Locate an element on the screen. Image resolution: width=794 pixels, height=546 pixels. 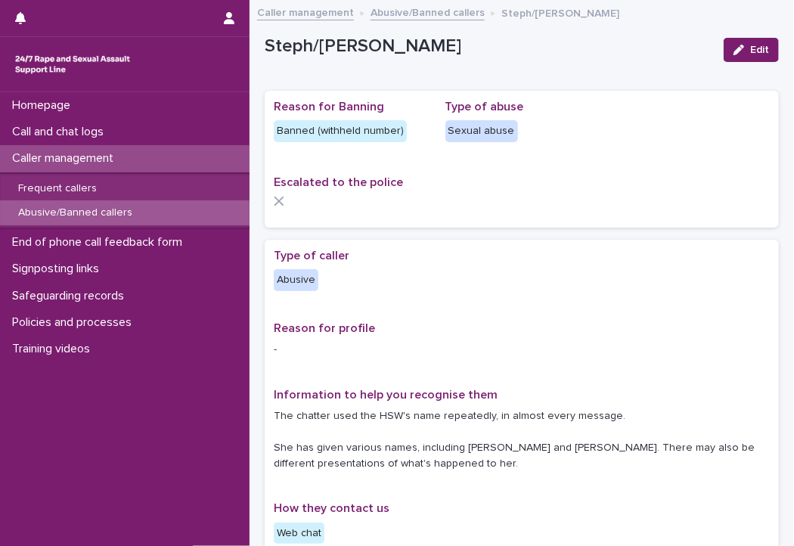
span: Reason for Banning is located at coordinates (329, 107).